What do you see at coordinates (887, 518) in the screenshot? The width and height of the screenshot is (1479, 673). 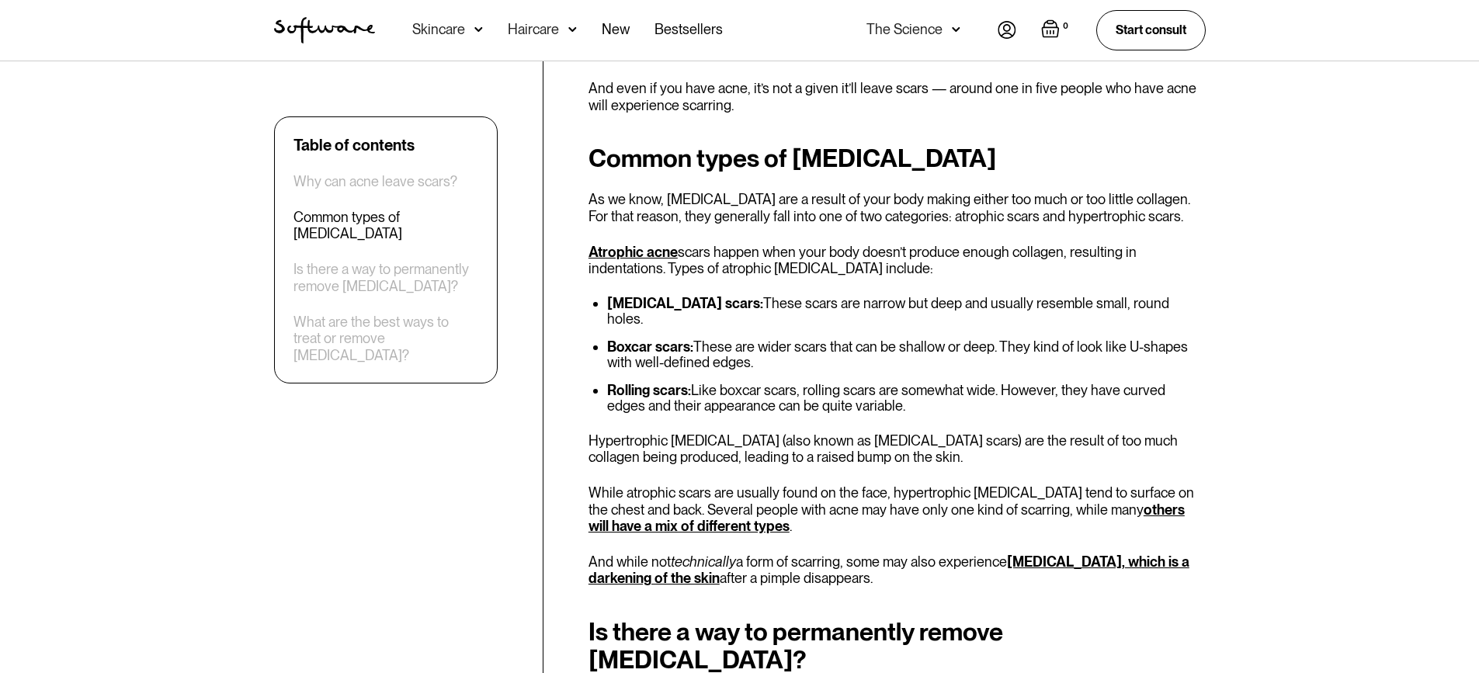 I see `a: others will have a mix of different types` at bounding box center [887, 518].